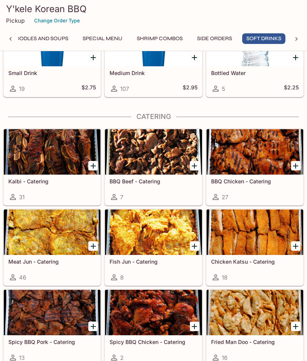 The height and width of the screenshot is (361, 307). I want to click on h5: Spicy BBQ Pork - Catering, so click(52, 341).